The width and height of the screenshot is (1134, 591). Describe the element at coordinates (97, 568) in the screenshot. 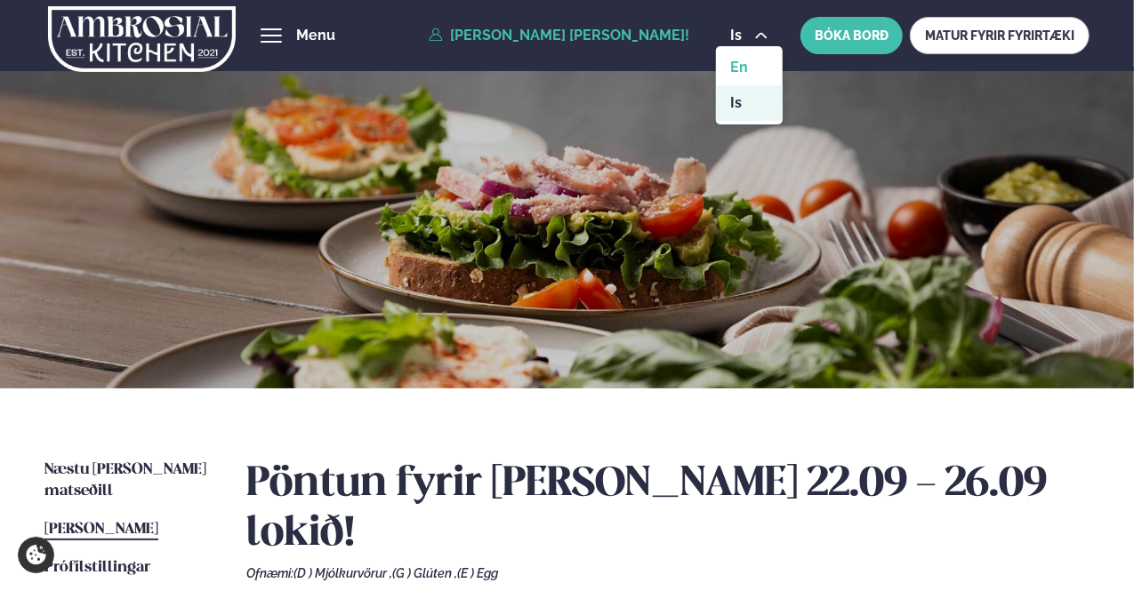

I see `a: Prófílstillingar` at that location.